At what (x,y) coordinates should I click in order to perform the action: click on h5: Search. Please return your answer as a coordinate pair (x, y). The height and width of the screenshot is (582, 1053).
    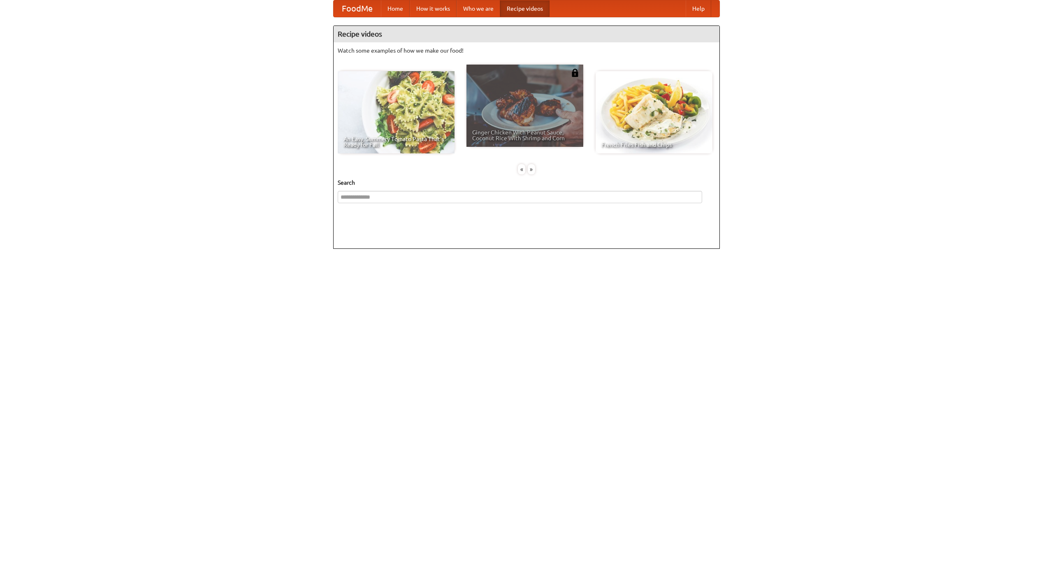
    Looking at the image, I should click on (527, 183).